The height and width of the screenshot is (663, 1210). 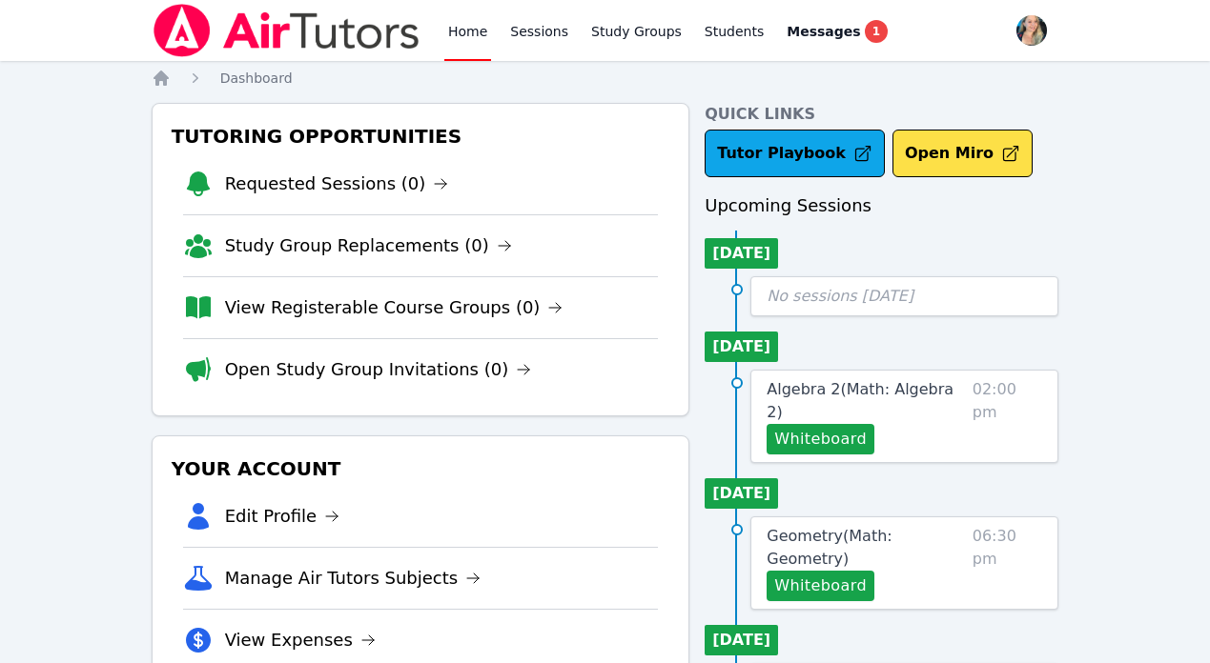 I want to click on nav: Breadcrumb, so click(x=605, y=78).